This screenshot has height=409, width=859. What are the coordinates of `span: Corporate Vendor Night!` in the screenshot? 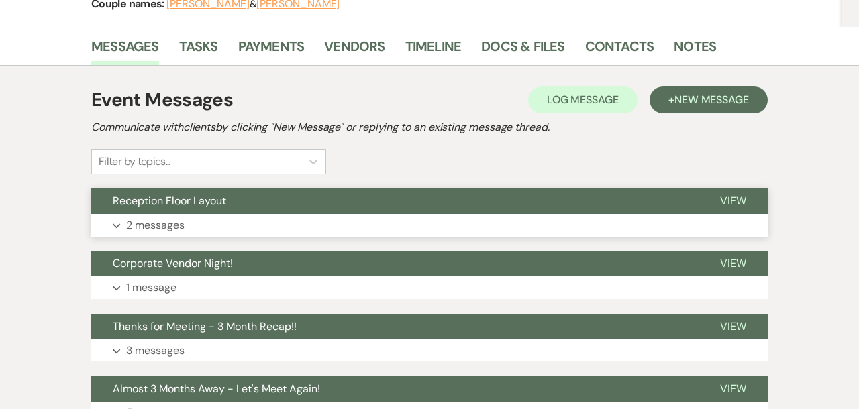 It's located at (172, 263).